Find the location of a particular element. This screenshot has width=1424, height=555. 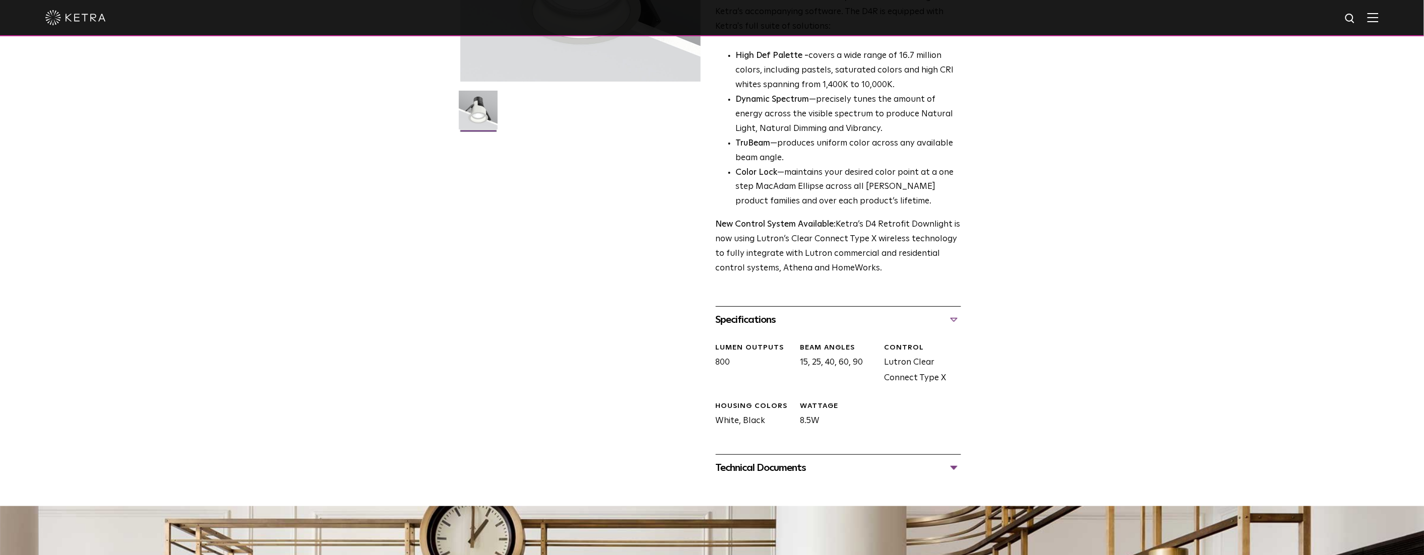

strong: New Control System Available: is located at coordinates (776, 224).